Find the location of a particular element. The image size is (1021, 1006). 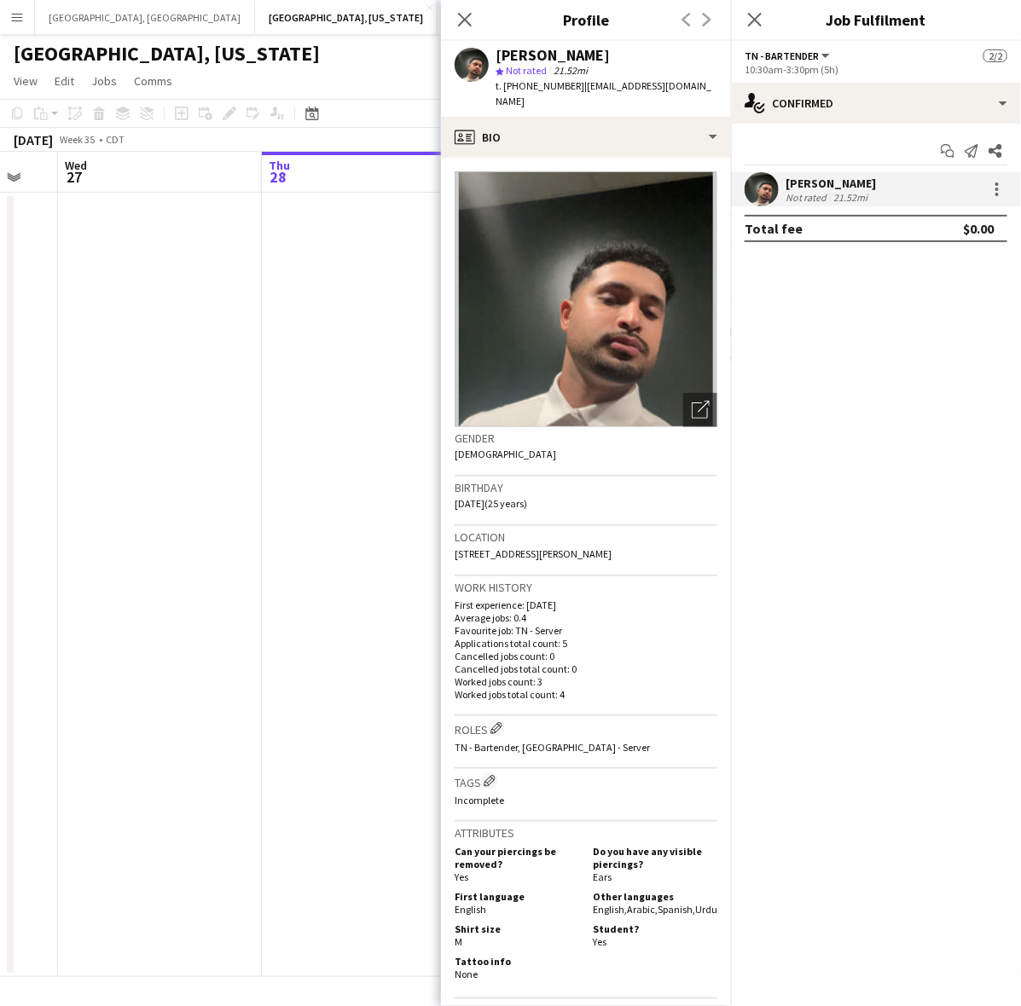

span: M is located at coordinates (458, 941).